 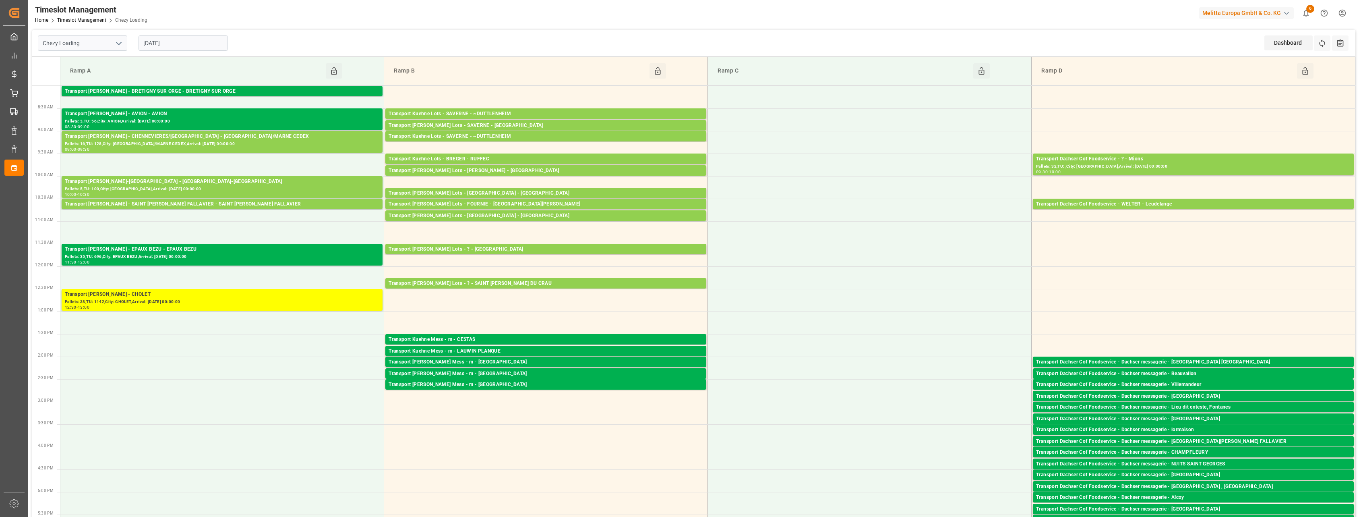 I want to click on span: 4:00 PM, so click(x=46, y=445).